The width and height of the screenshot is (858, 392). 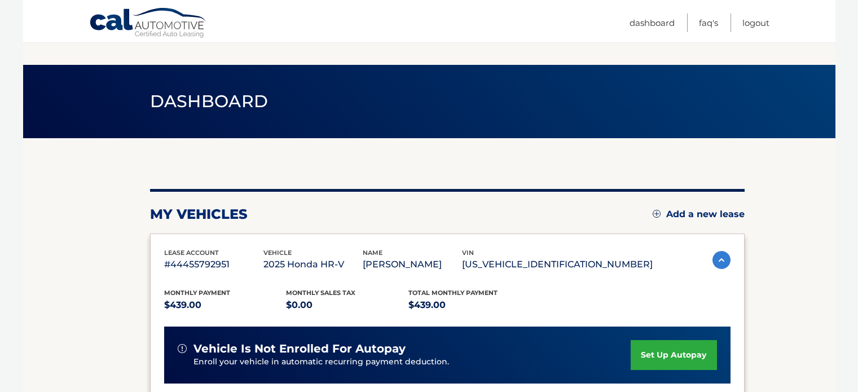 What do you see at coordinates (652, 23) in the screenshot?
I see `a: Dashboard` at bounding box center [652, 23].